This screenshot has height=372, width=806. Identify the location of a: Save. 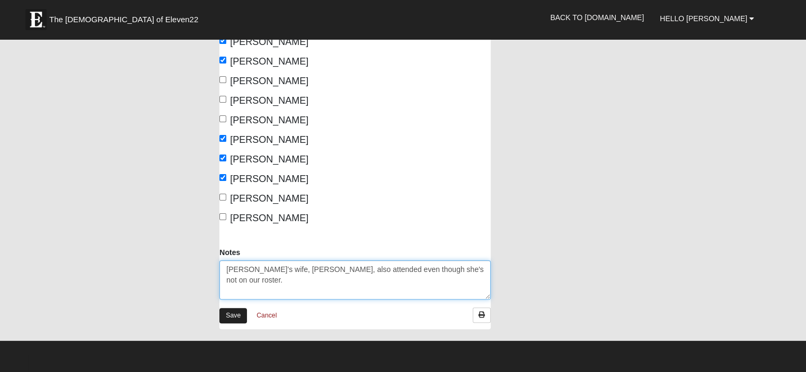
(233, 316).